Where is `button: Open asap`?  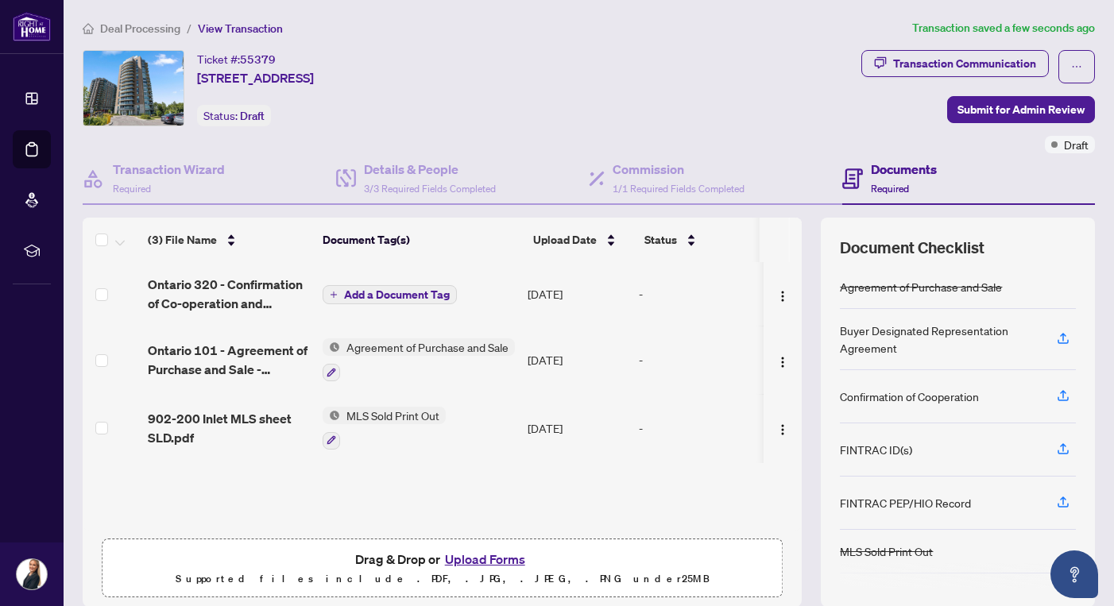
button: Open asap is located at coordinates (1074, 574).